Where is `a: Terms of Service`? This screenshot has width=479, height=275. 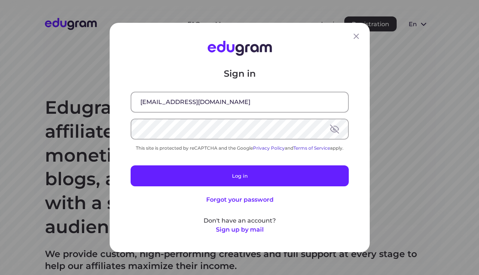 a: Terms of Service is located at coordinates (312, 148).